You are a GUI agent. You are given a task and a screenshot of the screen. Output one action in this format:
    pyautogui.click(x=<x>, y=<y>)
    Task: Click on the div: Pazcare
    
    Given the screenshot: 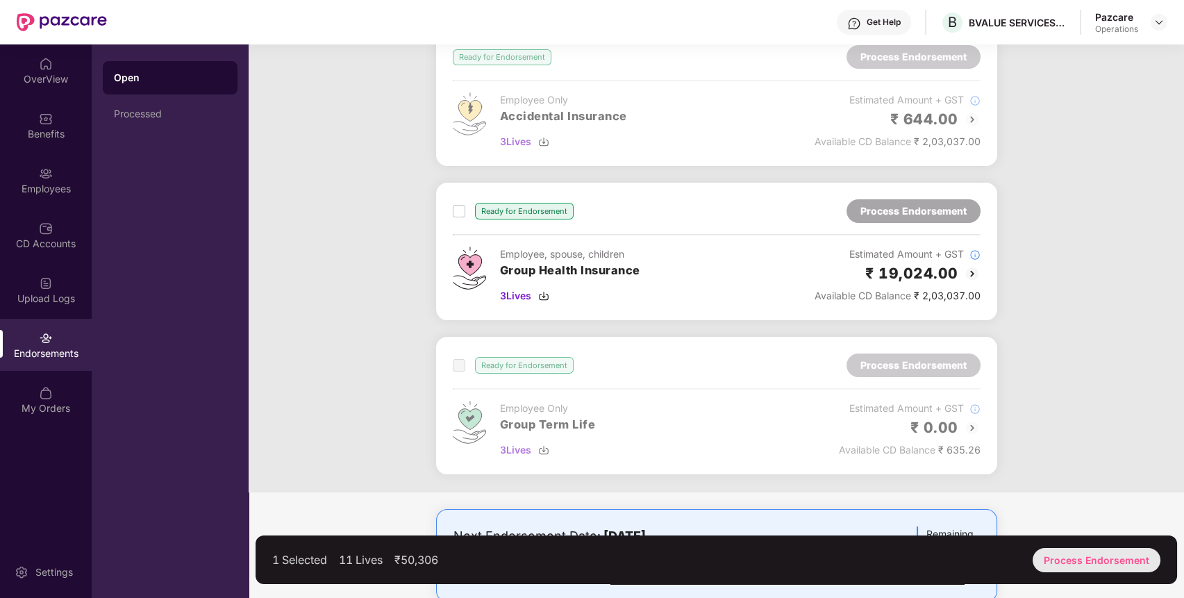 What is the action you would take?
    pyautogui.click(x=1117, y=17)
    